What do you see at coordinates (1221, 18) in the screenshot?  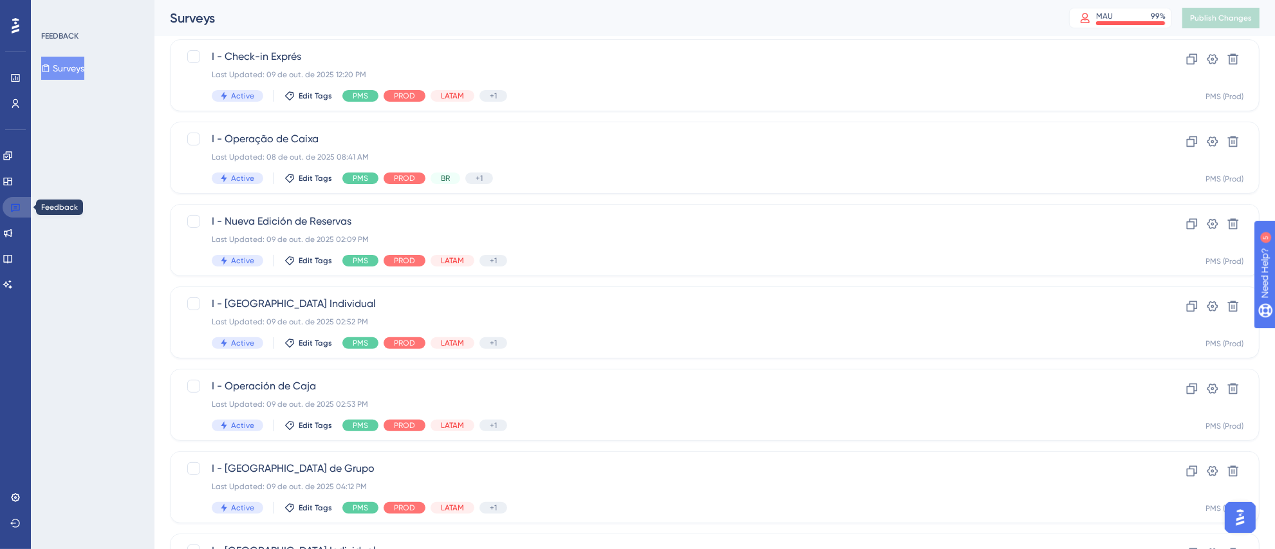 I see `button: Publish Changes` at bounding box center [1221, 18].